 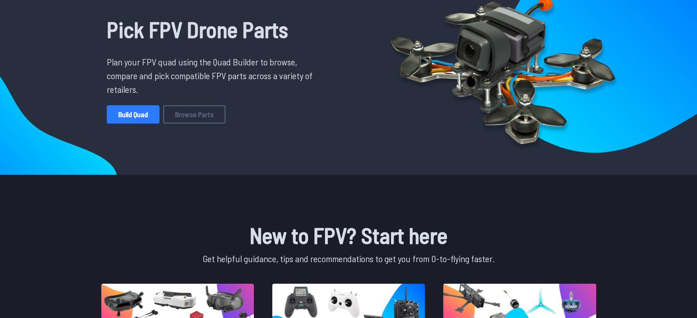 I want to click on a: Browse Parts, so click(x=194, y=115).